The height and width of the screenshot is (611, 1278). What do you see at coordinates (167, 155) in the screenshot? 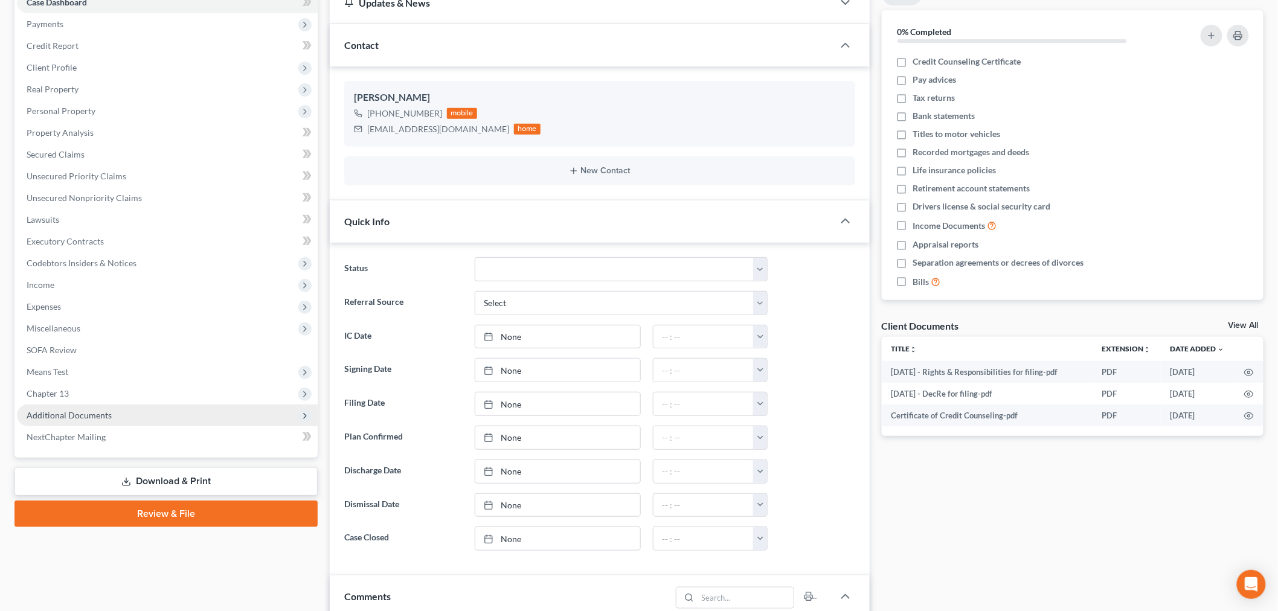
I see `a: Secured Claims` at bounding box center [167, 155].